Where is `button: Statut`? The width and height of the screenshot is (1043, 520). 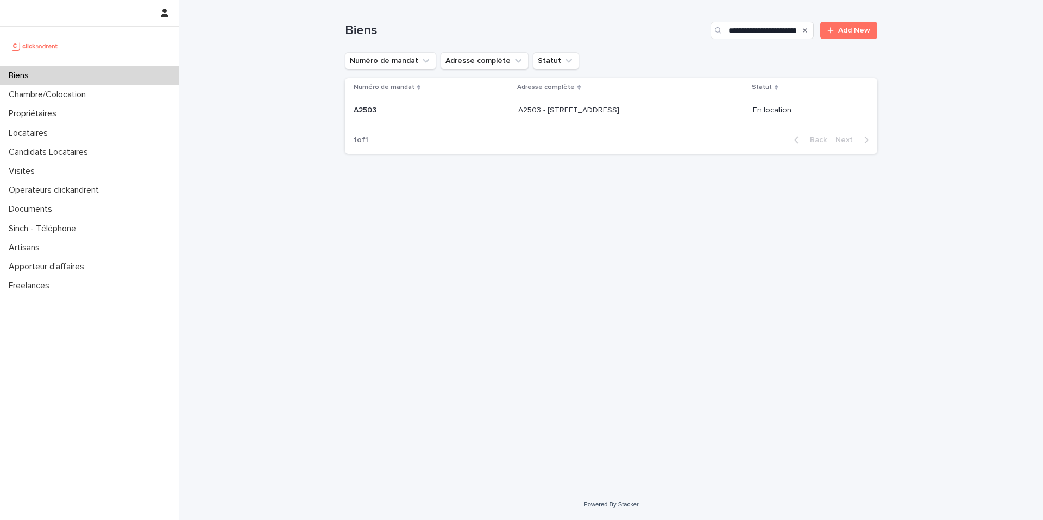 button: Statut is located at coordinates (556, 61).